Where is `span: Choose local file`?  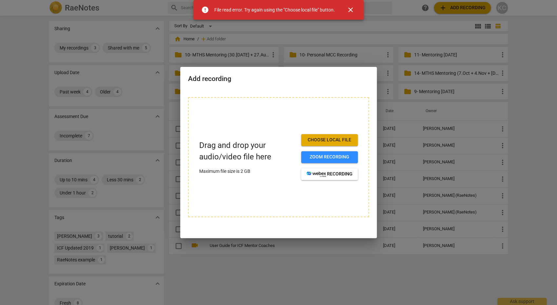
span: Choose local file is located at coordinates (329, 140).